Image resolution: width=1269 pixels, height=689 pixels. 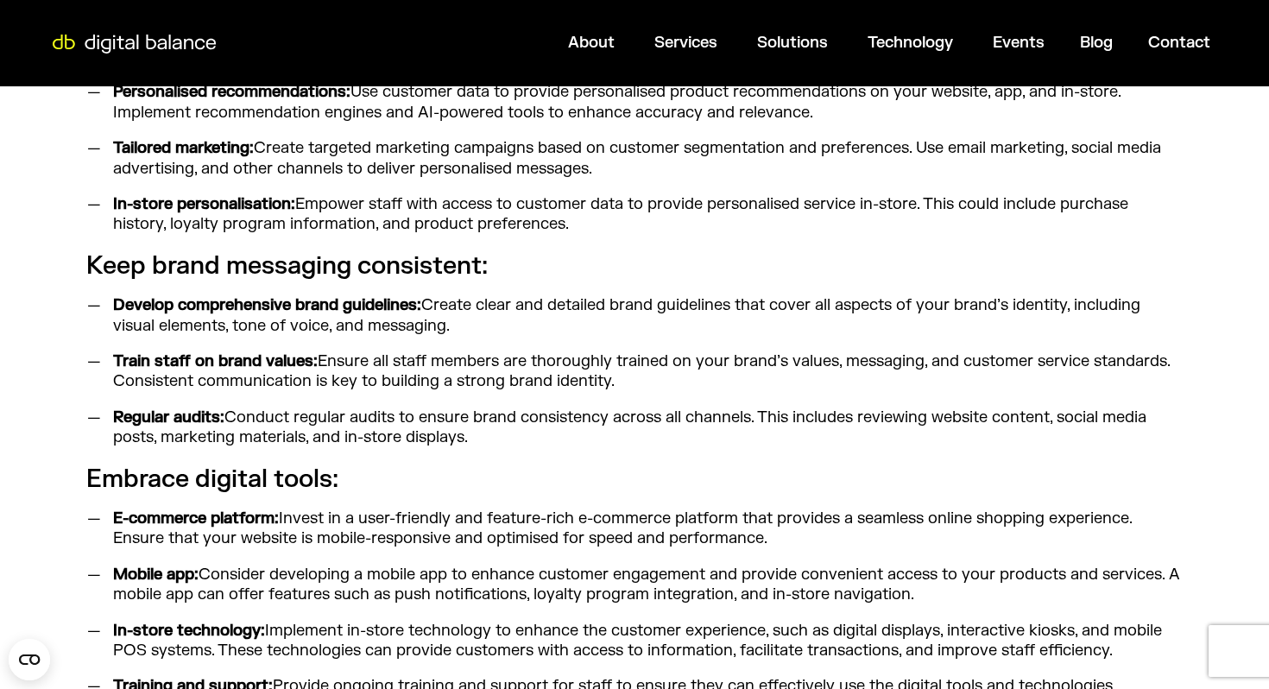 I want to click on a: Blog, so click(x=1096, y=42).